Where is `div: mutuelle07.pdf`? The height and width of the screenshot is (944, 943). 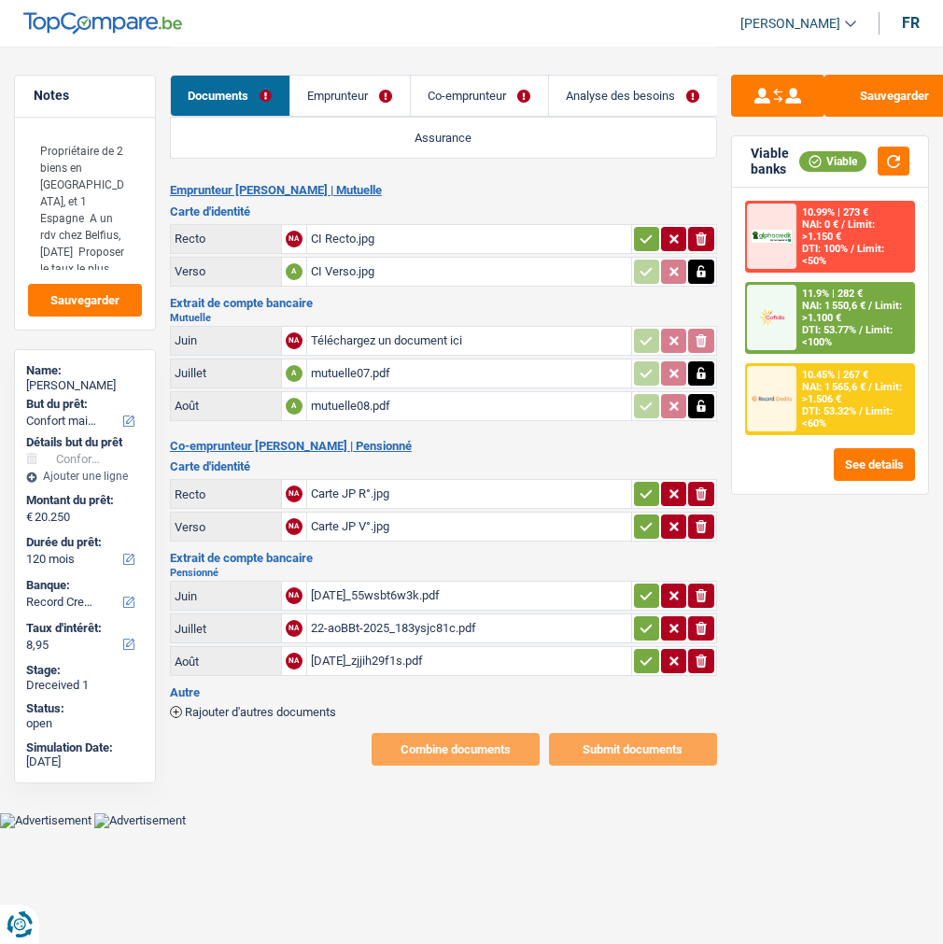 div: mutuelle07.pdf is located at coordinates (469, 374).